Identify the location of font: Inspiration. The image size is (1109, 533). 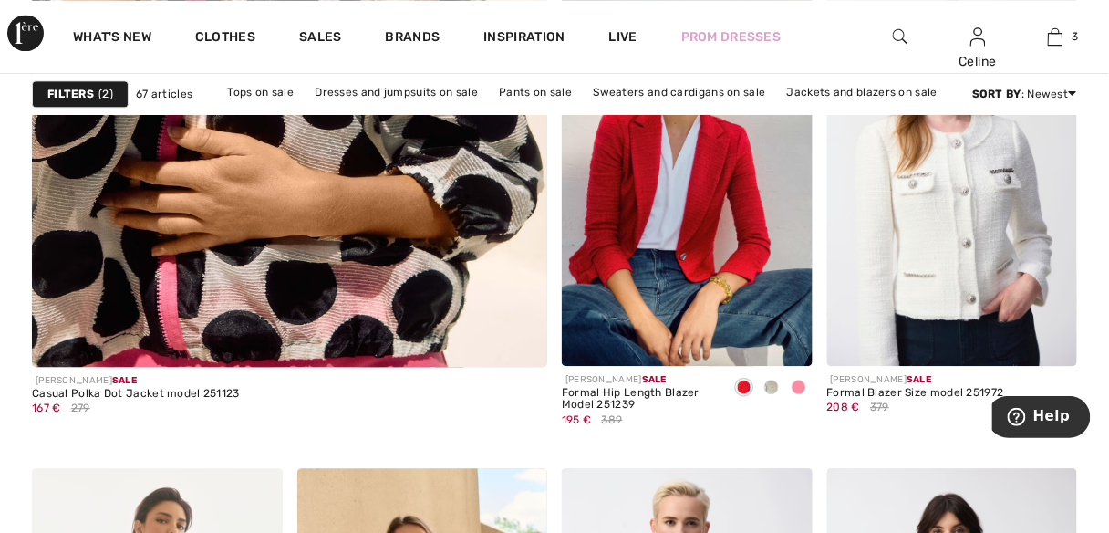
(524, 36).